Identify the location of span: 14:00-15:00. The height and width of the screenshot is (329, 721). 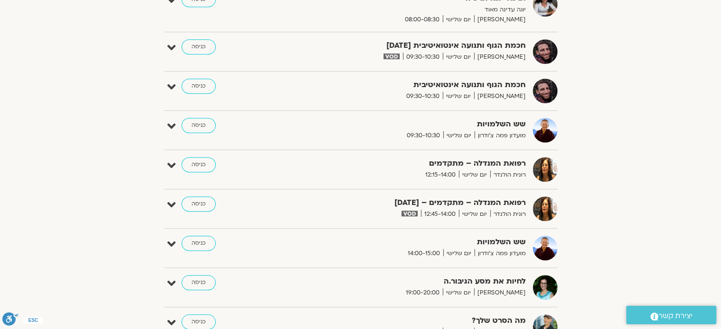
(424, 253).